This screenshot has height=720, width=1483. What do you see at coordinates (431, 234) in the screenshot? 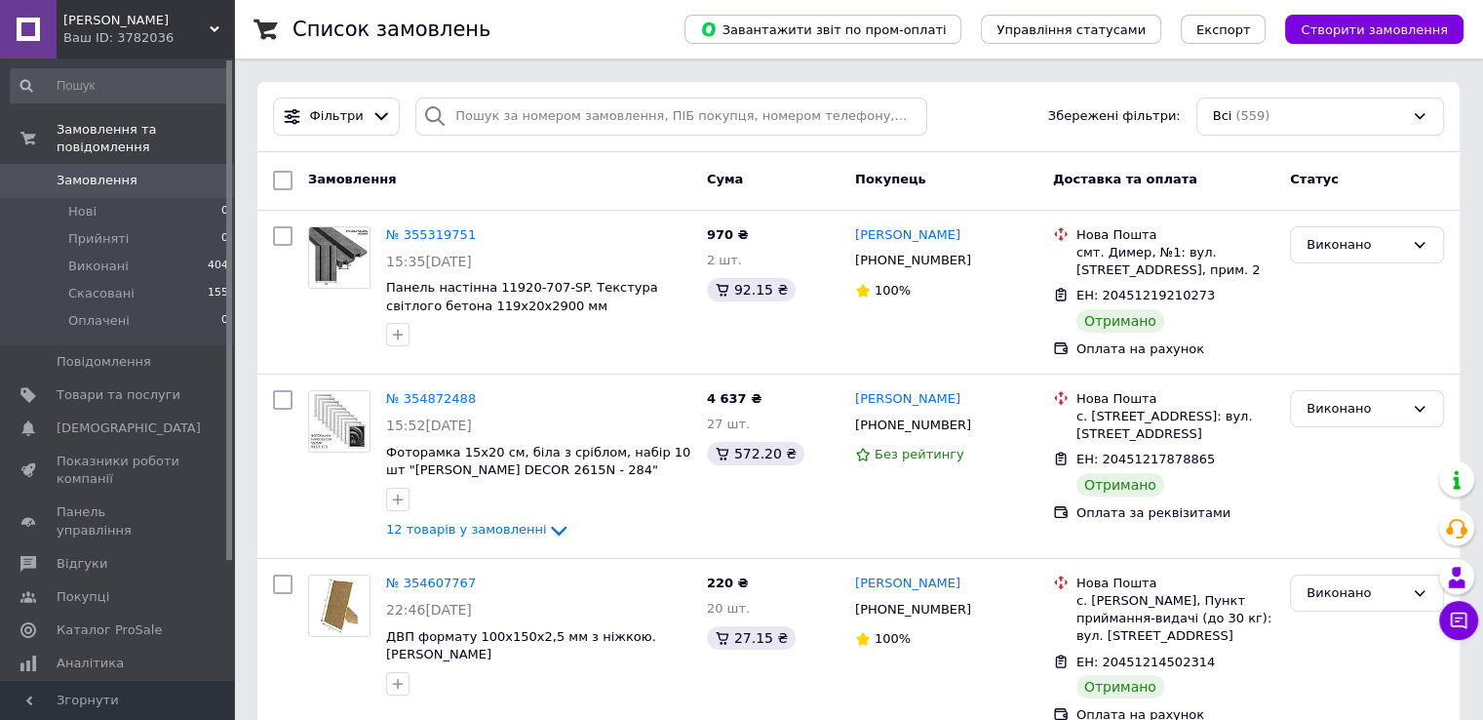
I see `a: № 355319751` at bounding box center [431, 234].